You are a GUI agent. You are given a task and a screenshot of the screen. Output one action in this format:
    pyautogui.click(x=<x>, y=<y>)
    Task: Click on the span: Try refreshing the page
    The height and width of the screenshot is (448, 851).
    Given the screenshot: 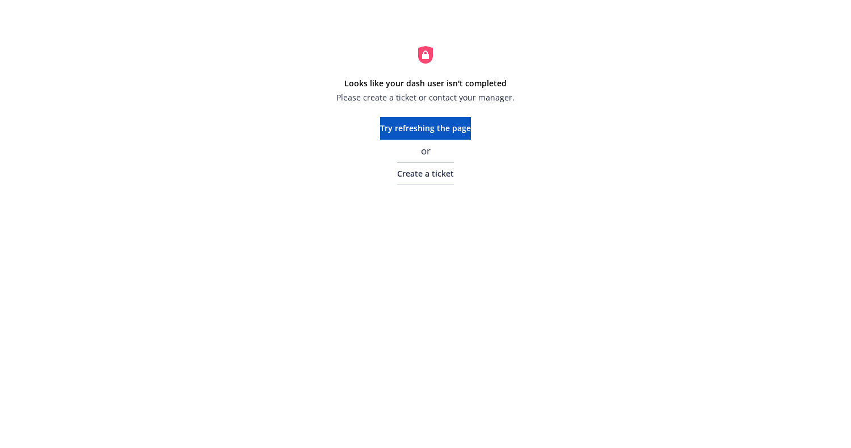 What is the action you would take?
    pyautogui.click(x=426, y=128)
    